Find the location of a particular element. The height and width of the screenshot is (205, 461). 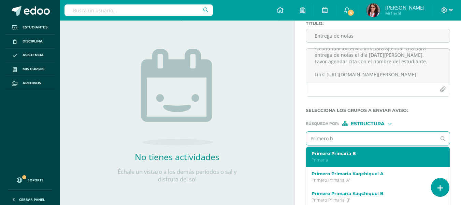

div: [object Object] is located at coordinates (368, 123).